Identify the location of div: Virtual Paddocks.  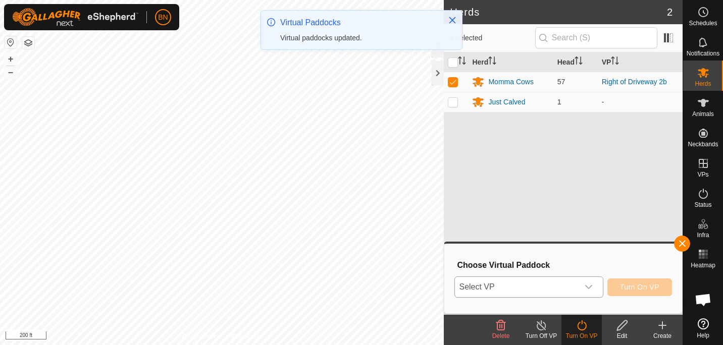
(359, 23).